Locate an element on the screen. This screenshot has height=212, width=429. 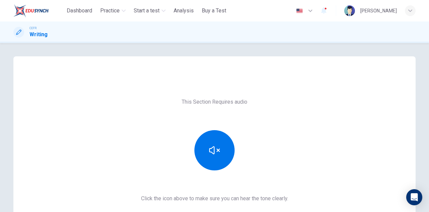
a: Analysis is located at coordinates (184, 11).